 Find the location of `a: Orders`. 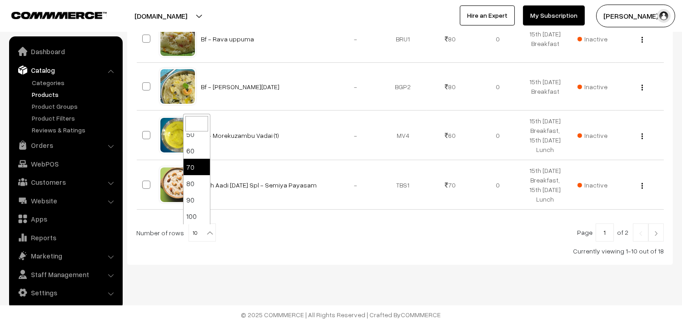

a: Orders is located at coordinates (65, 145).